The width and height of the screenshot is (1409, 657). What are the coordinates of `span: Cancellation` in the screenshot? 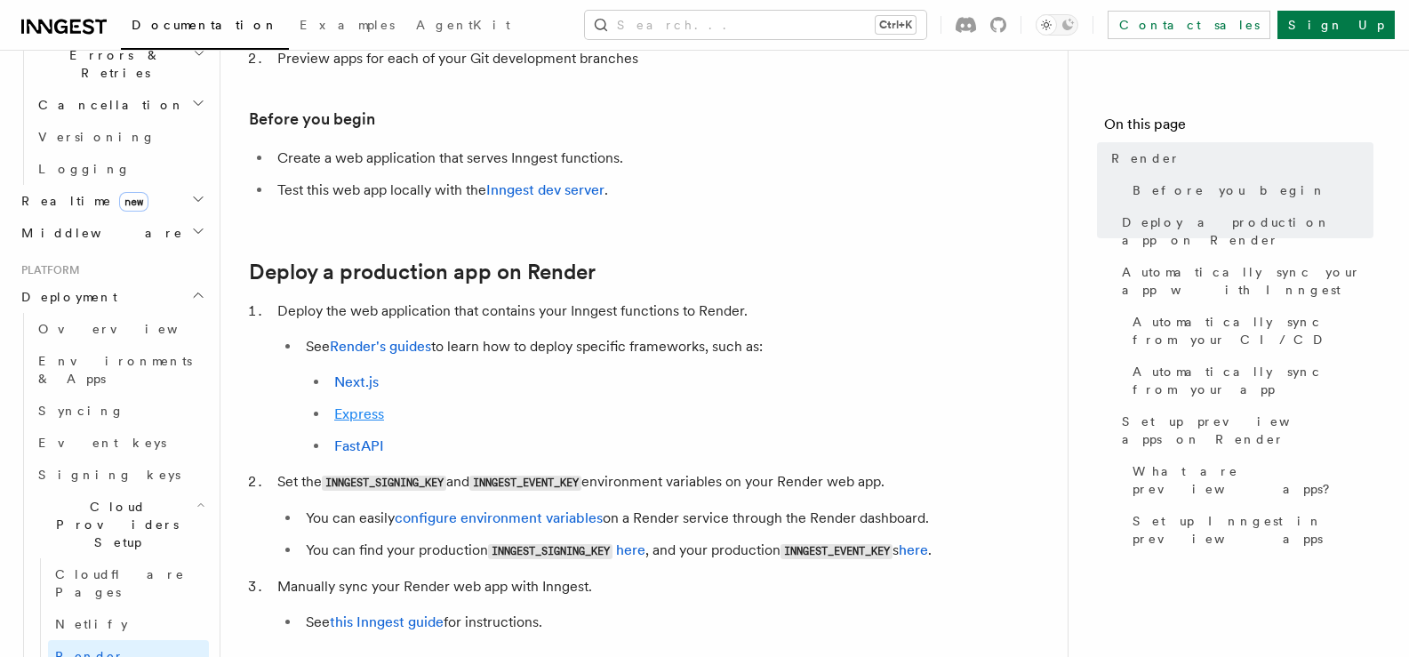 It's located at (108, 105).